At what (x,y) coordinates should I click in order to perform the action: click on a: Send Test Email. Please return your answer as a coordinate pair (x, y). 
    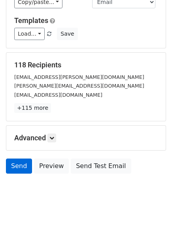
    Looking at the image, I should click on (101, 166).